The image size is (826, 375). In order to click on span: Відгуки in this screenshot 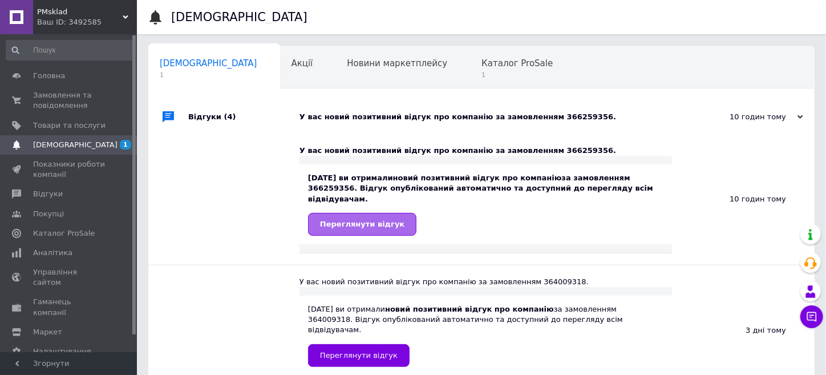, I will do `click(48, 194)`.